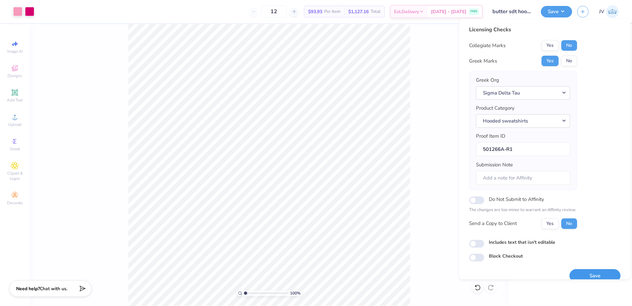 The image size is (632, 306). What do you see at coordinates (483, 61) in the screenshot?
I see `div: Greek Marks` at bounding box center [483, 61].